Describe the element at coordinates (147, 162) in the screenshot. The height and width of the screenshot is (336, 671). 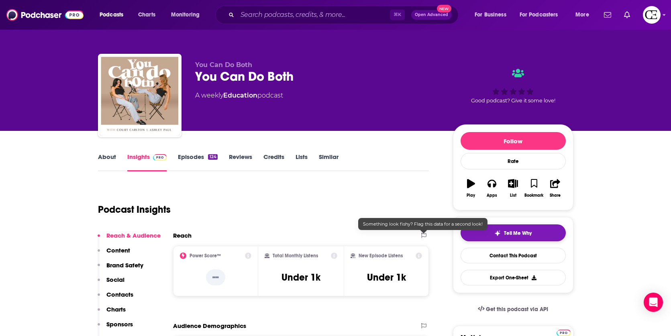
I see `a: InsightsPodchaser Pro` at that location.